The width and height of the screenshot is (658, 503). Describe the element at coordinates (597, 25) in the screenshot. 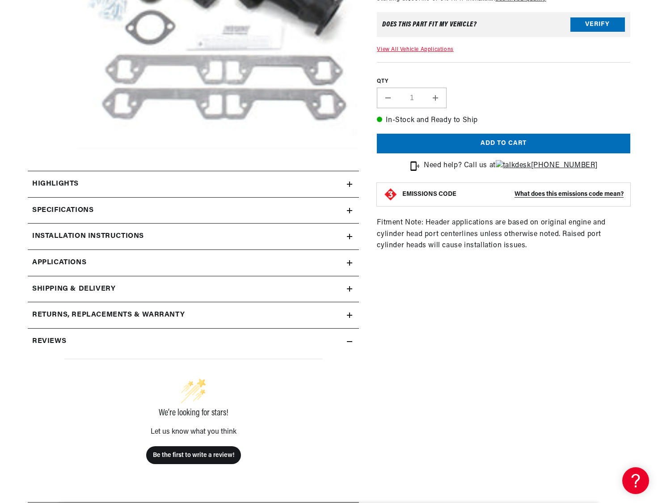

I see `button: Verify` at that location.